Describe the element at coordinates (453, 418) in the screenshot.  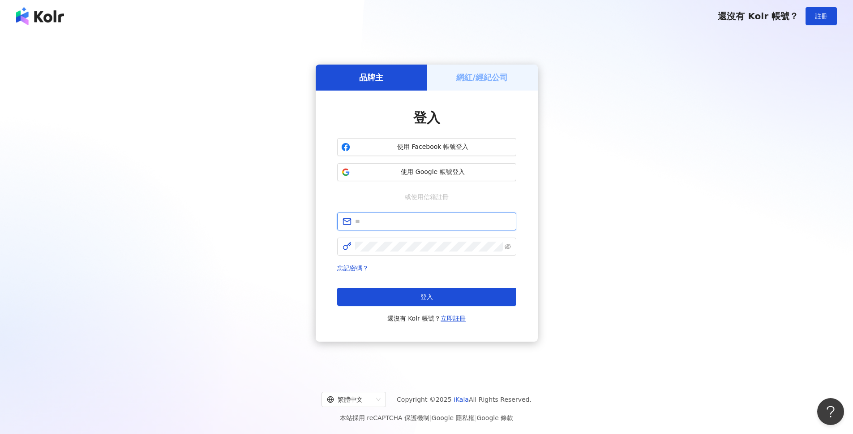
I see `a: Google 隱私權` at that location.